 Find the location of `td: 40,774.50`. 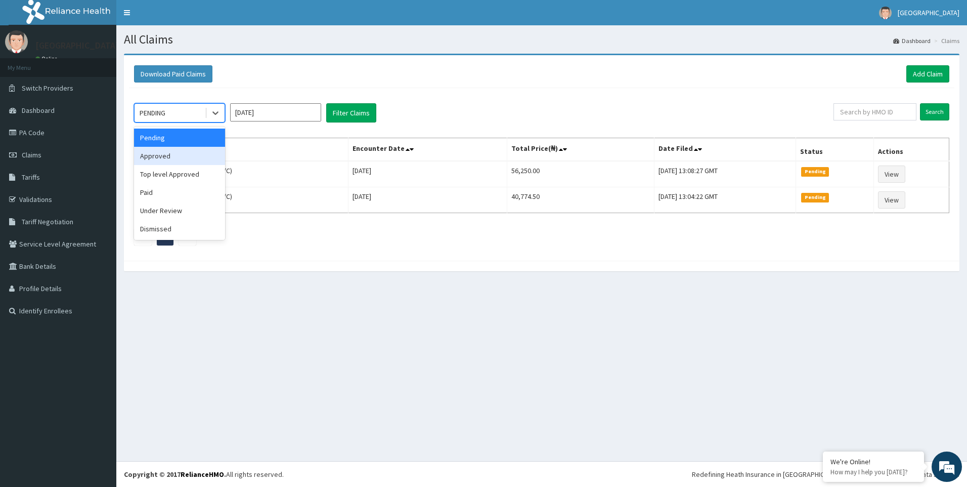

td: 40,774.50 is located at coordinates (580, 200).